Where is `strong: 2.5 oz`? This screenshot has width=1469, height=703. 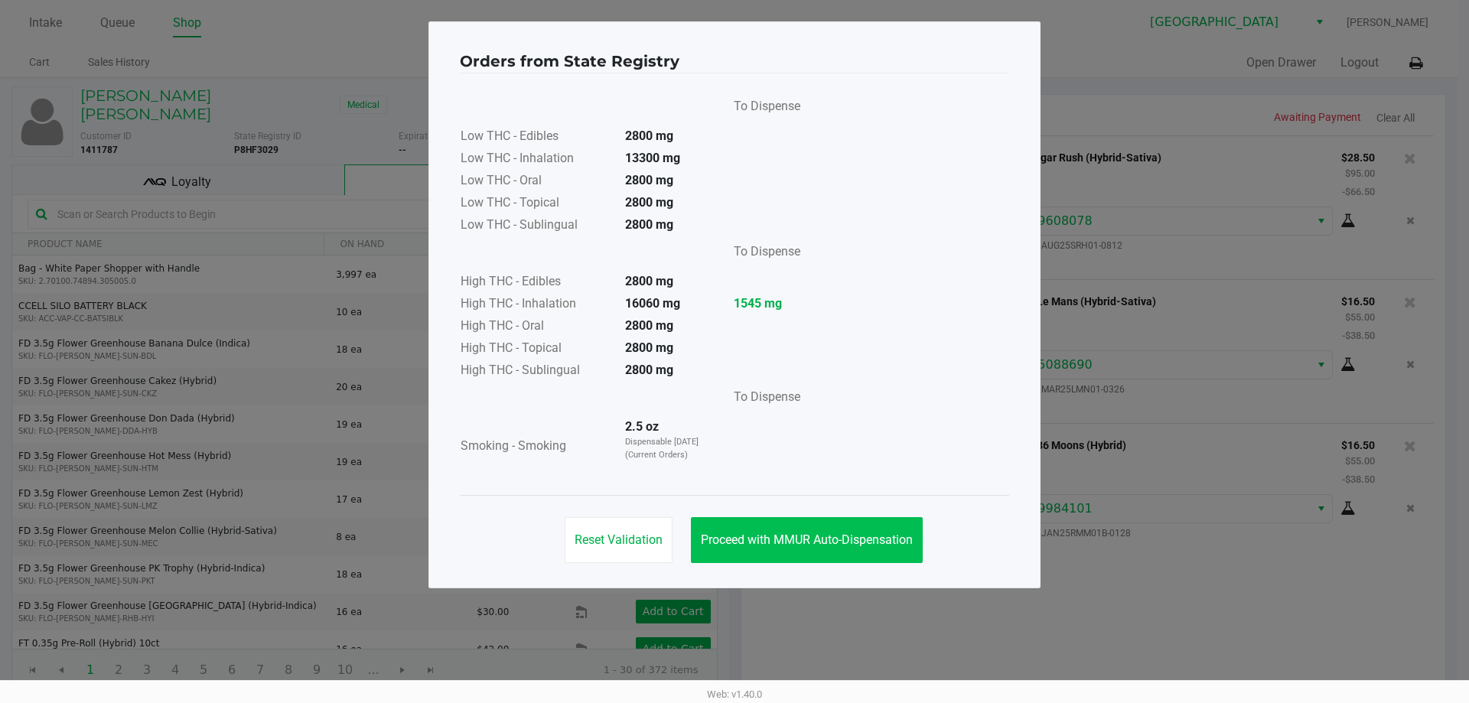
strong: 2.5 oz is located at coordinates (642, 426).